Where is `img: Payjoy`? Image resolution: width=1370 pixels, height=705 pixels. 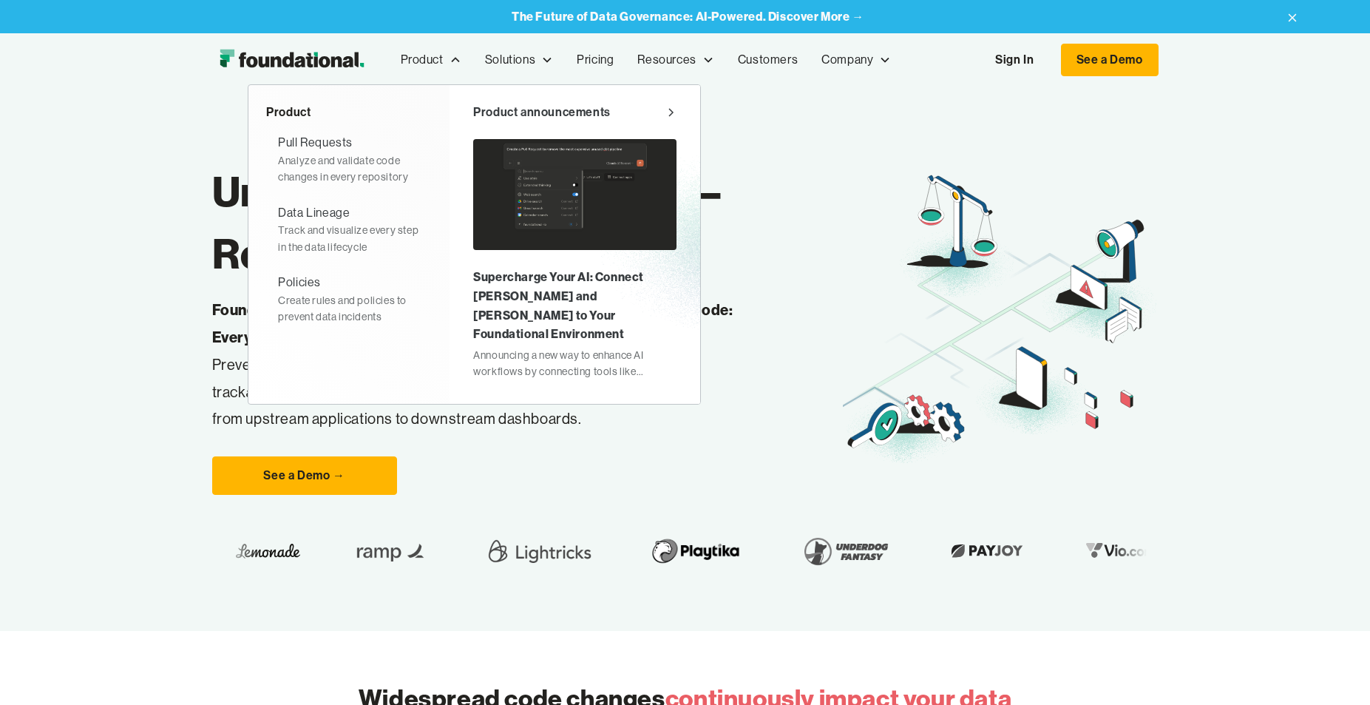
img: Payjoy is located at coordinates (984, 550).